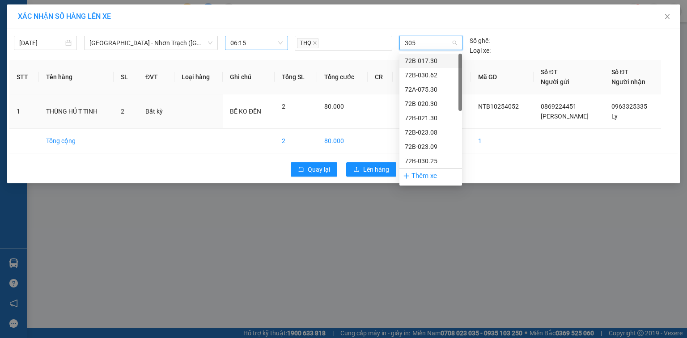  I want to click on div: 50.000, so click(44, 63).